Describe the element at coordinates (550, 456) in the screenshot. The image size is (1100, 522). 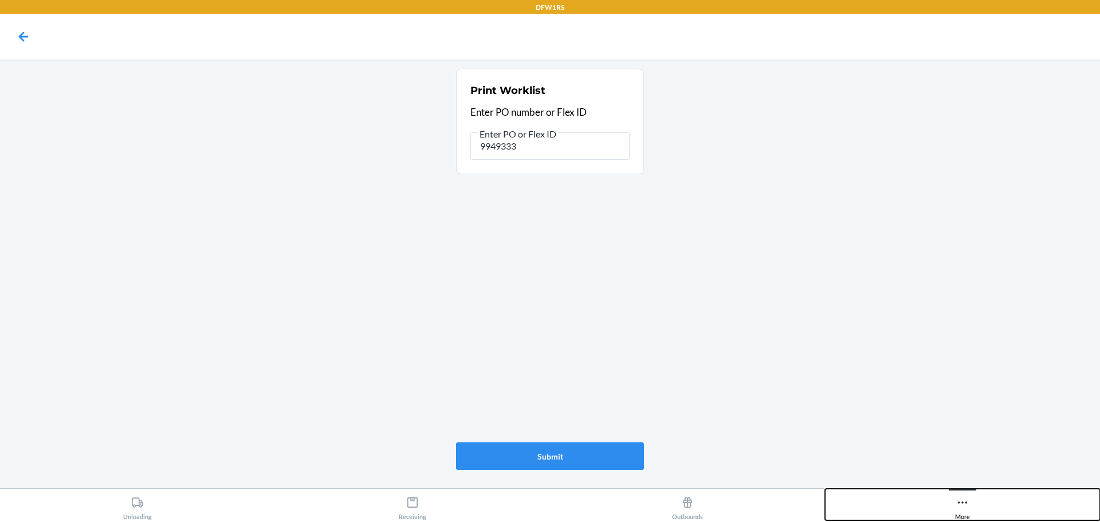
I see `button: Submit` at that location.